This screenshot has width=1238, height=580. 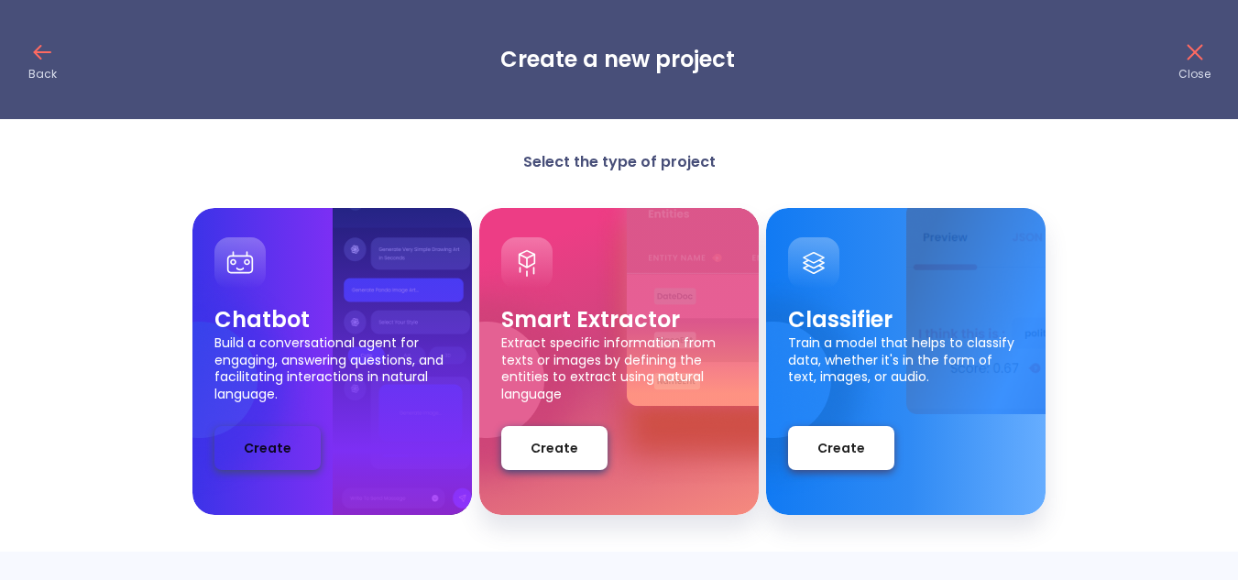 What do you see at coordinates (906, 320) in the screenshot?
I see `p: Classifier` at bounding box center [906, 320].